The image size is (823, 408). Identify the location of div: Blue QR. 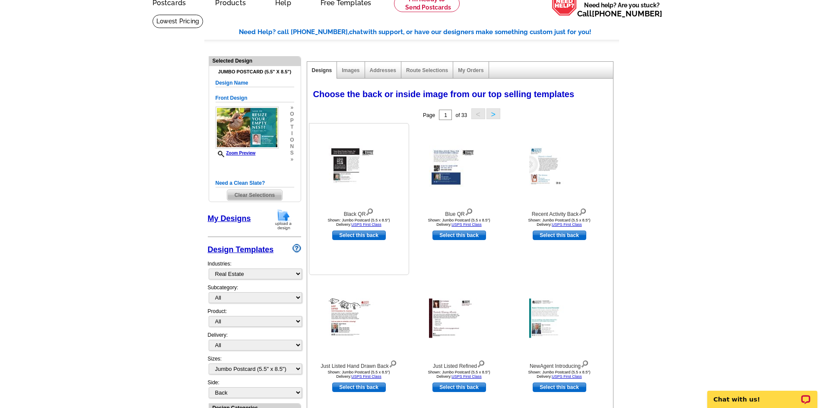
(459, 212).